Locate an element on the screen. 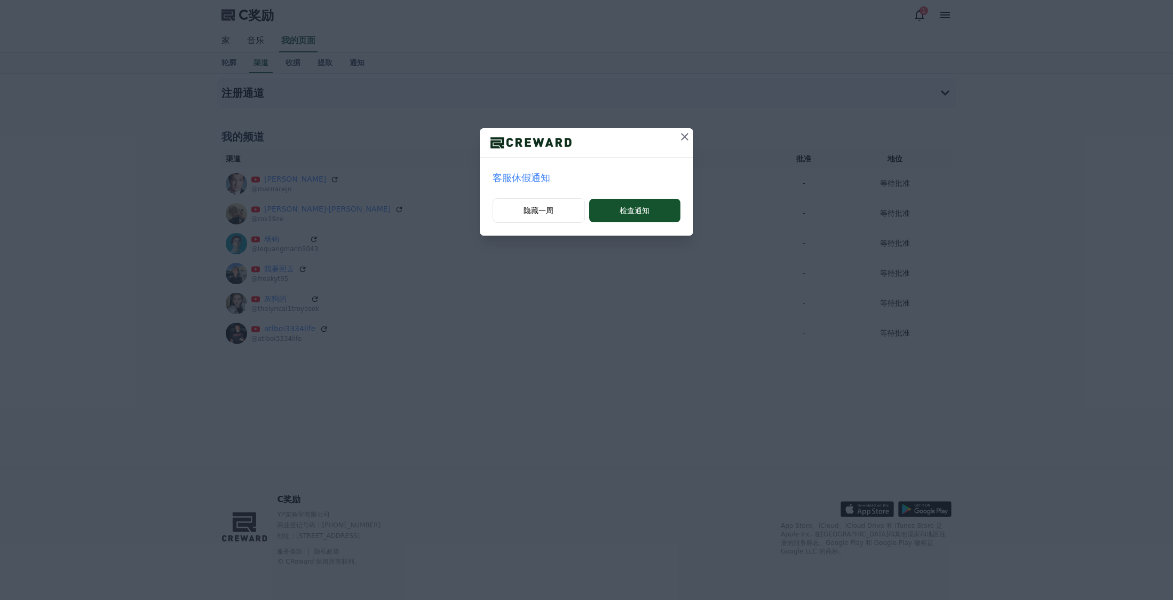  font: 客服休假通知 is located at coordinates (522, 177).